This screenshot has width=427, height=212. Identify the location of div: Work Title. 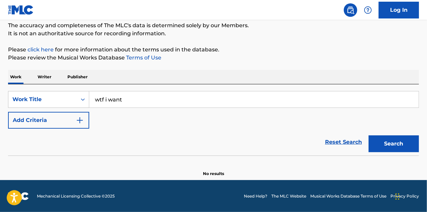
(43, 99).